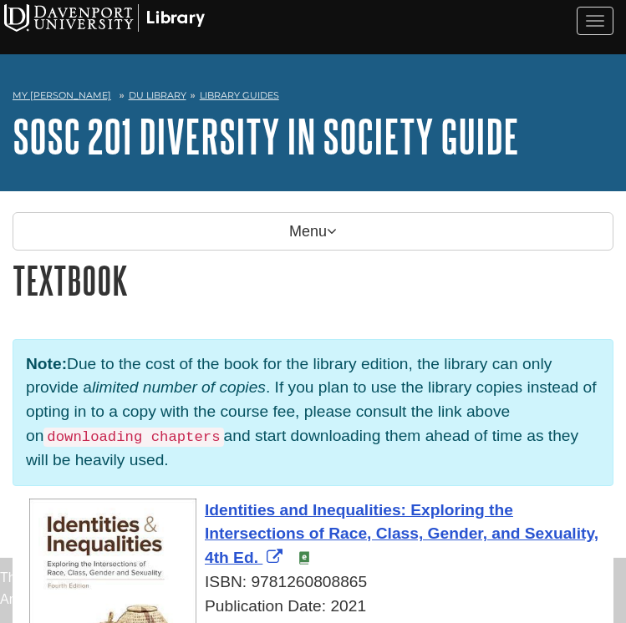 This screenshot has width=626, height=623. I want to click on a: Library Guides, so click(239, 95).